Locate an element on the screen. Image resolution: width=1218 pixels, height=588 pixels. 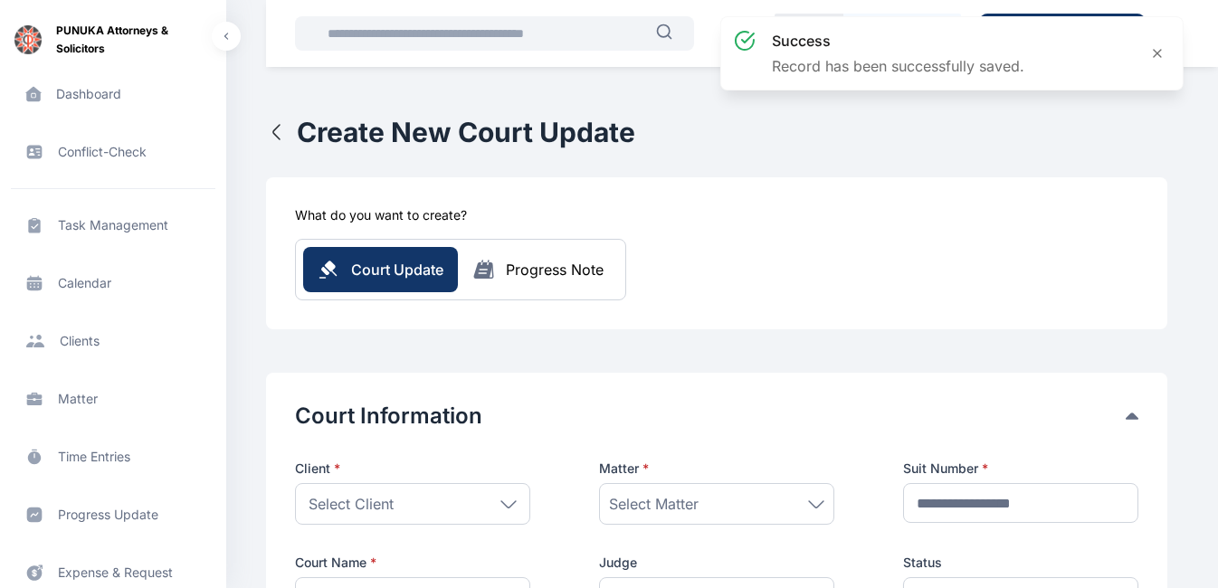
p: Record has been successfully saved. is located at coordinates (916, 66).